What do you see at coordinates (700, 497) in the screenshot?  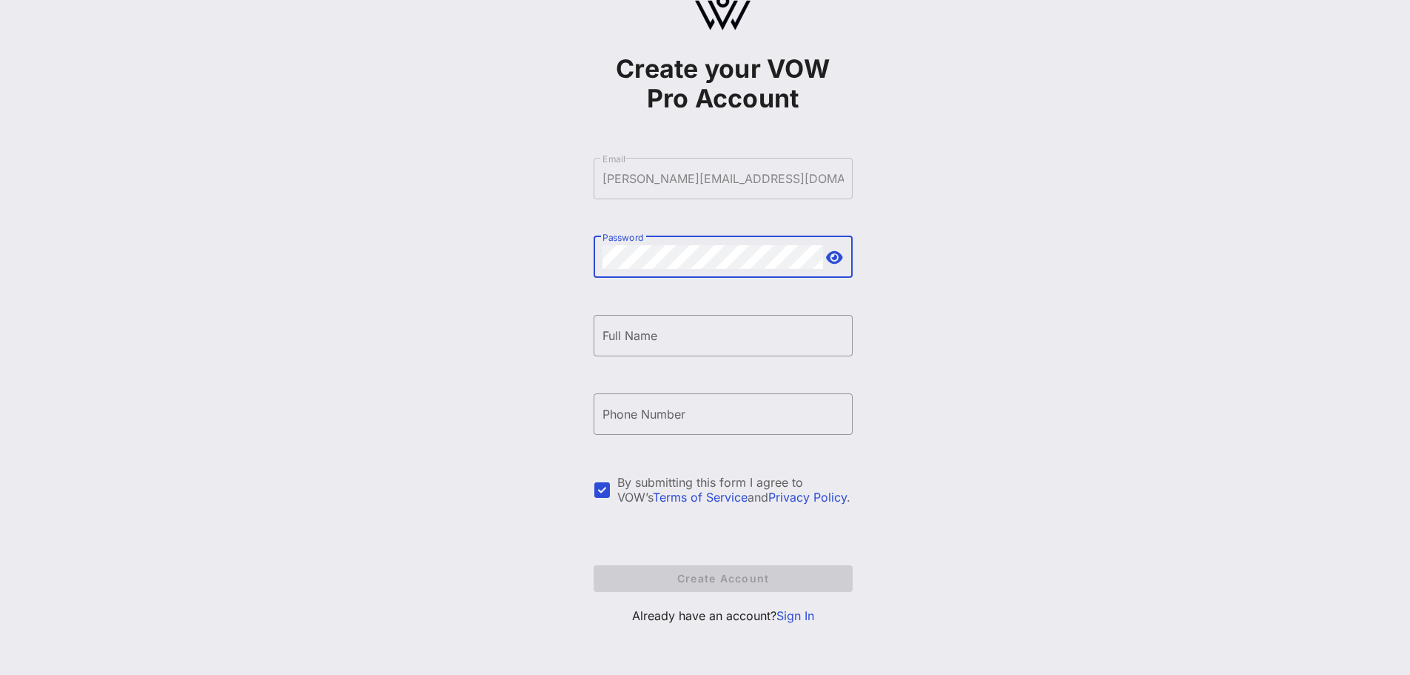 I see `a: Terms of Service` at bounding box center [700, 497].